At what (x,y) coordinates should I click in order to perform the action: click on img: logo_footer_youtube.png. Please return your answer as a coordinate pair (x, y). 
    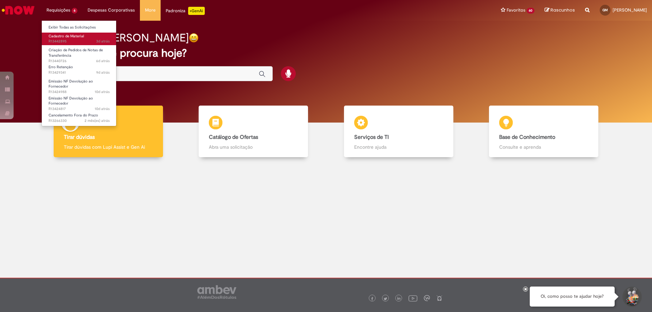
    Looking at the image, I should click on (413, 298).